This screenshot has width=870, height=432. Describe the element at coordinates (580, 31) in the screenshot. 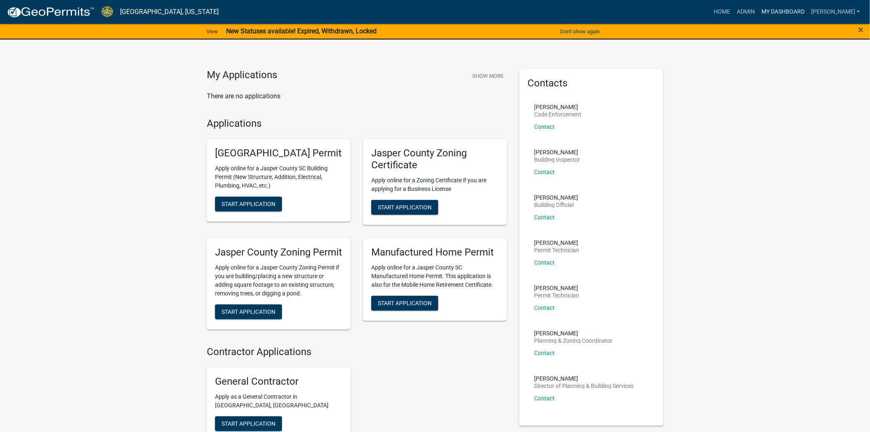

I see `button: Don't show again` at that location.